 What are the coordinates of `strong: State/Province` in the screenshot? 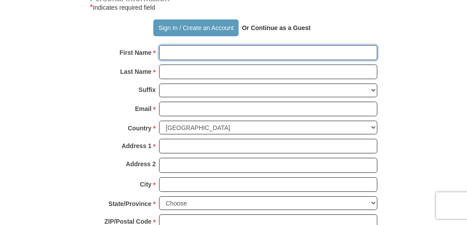 It's located at (130, 203).